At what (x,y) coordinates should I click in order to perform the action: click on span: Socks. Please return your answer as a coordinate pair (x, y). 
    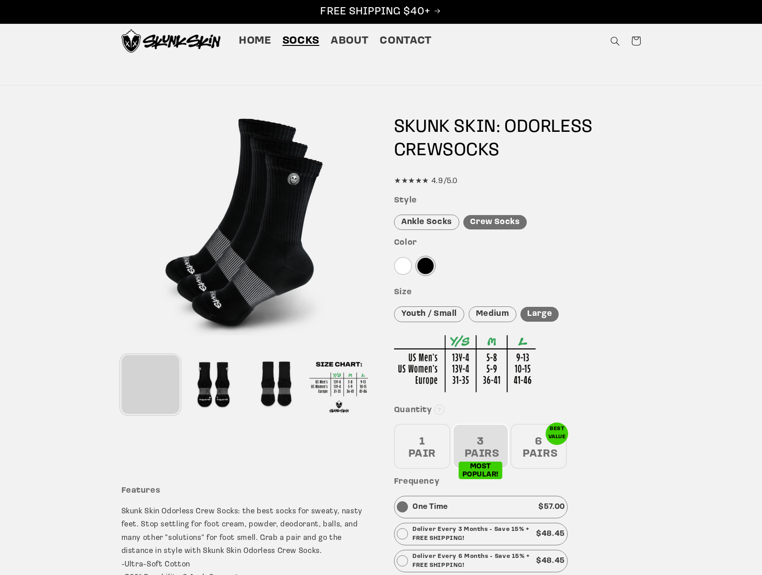
    Looking at the image, I should click on (301, 41).